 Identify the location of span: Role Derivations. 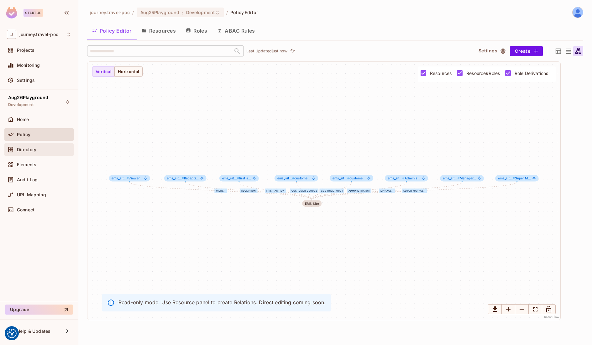
(532, 73).